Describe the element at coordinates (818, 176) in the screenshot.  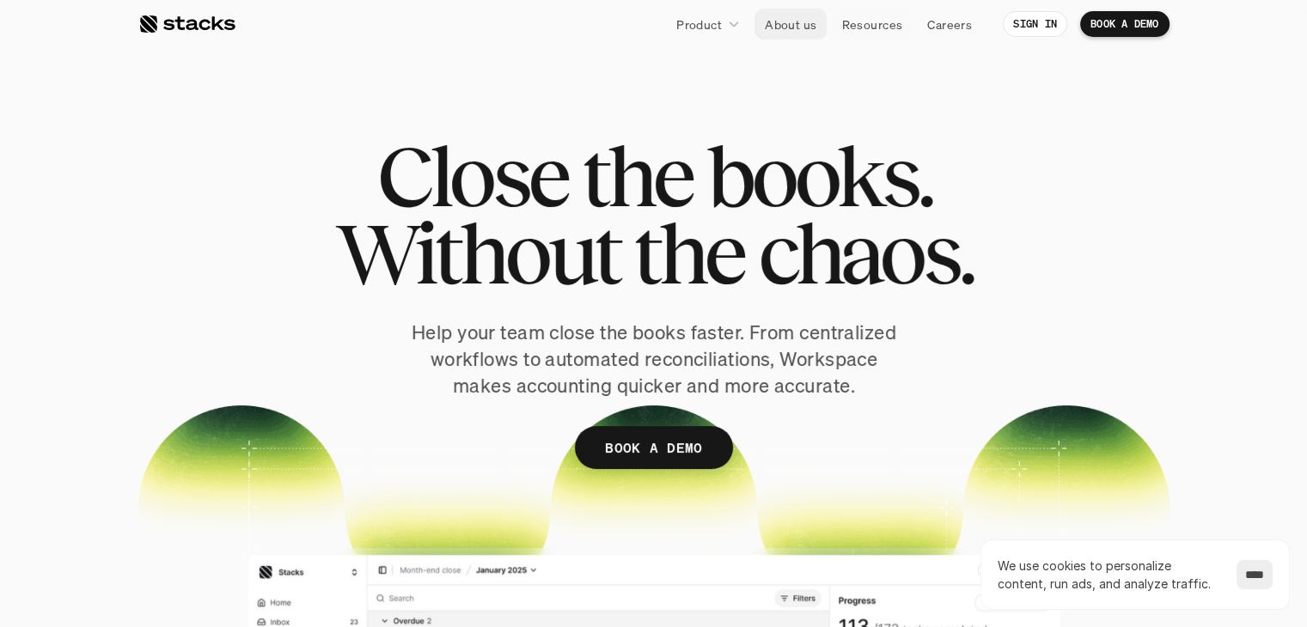
I see `span: books.` at that location.